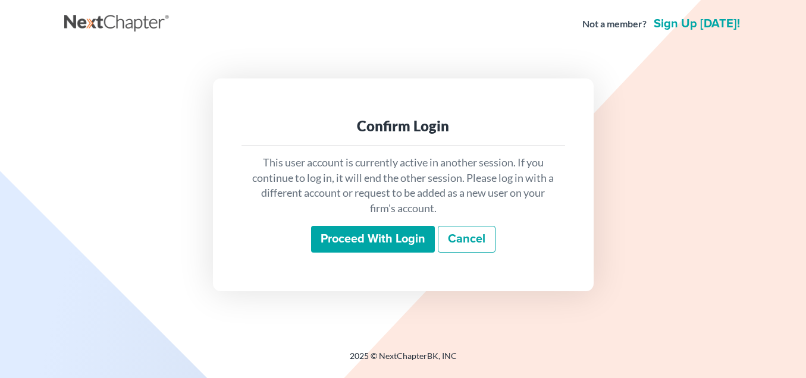 The width and height of the screenshot is (806, 378). I want to click on strong: Not a member?, so click(615, 24).